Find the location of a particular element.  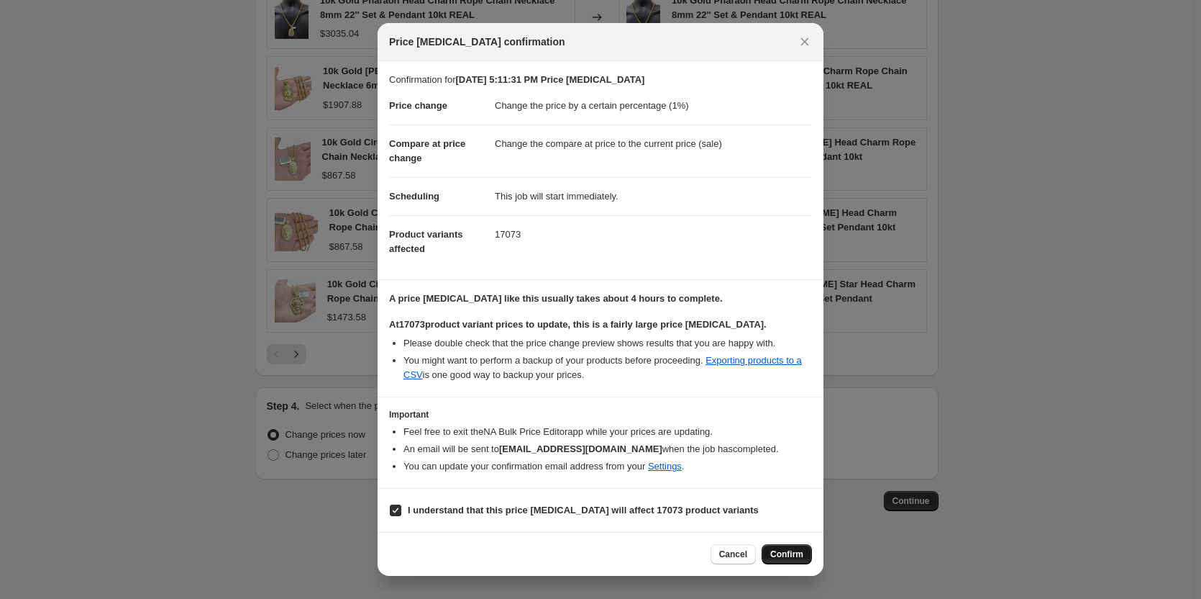

li: Feel free to exit the NA Bulk Price Editor app while your prices are updating. is located at coordinates (608, 432).